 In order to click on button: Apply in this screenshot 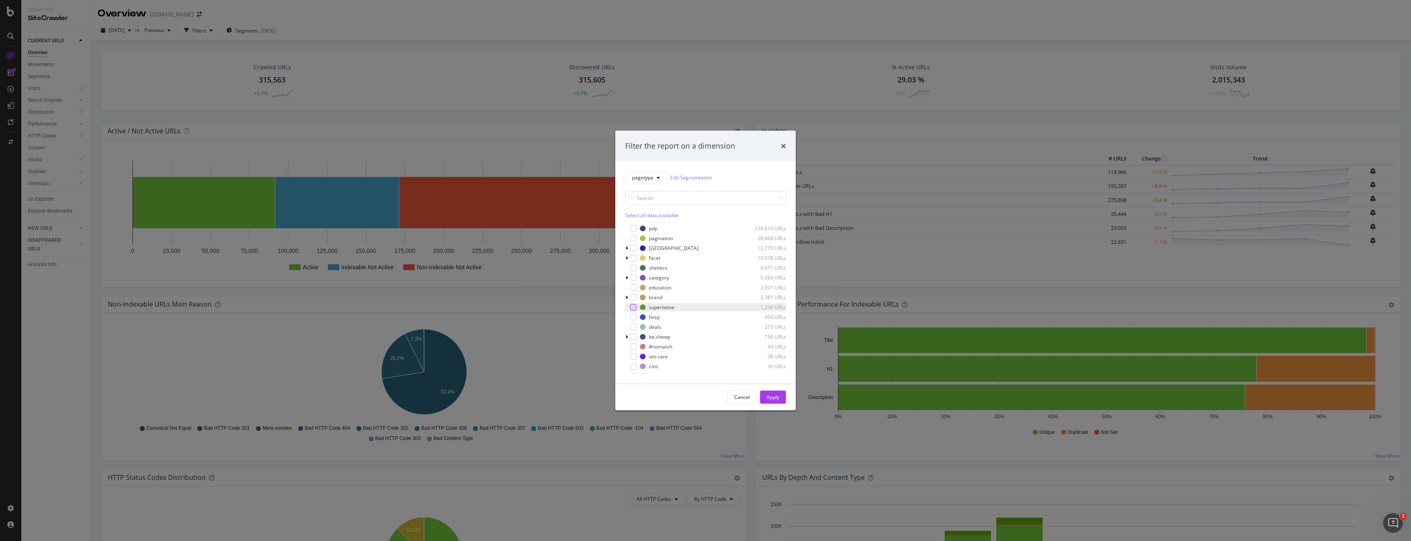, I will do `click(773, 397)`.